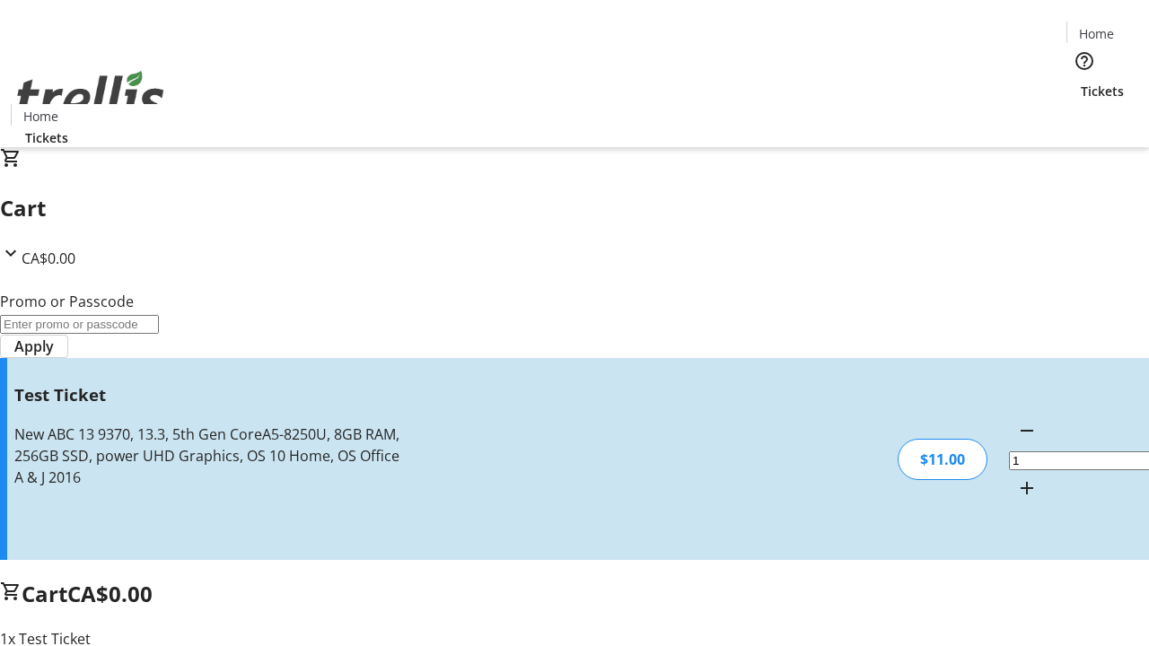 This screenshot has height=646, width=1149. Describe the element at coordinates (210, 456) in the screenshot. I see `div: New ABC 13 9370, 13.3, 5th Gen CoreA5-8250U, 8GB RAM, 256GB SSD, power UHD Graphics, OS 10 Home, ...` at that location.